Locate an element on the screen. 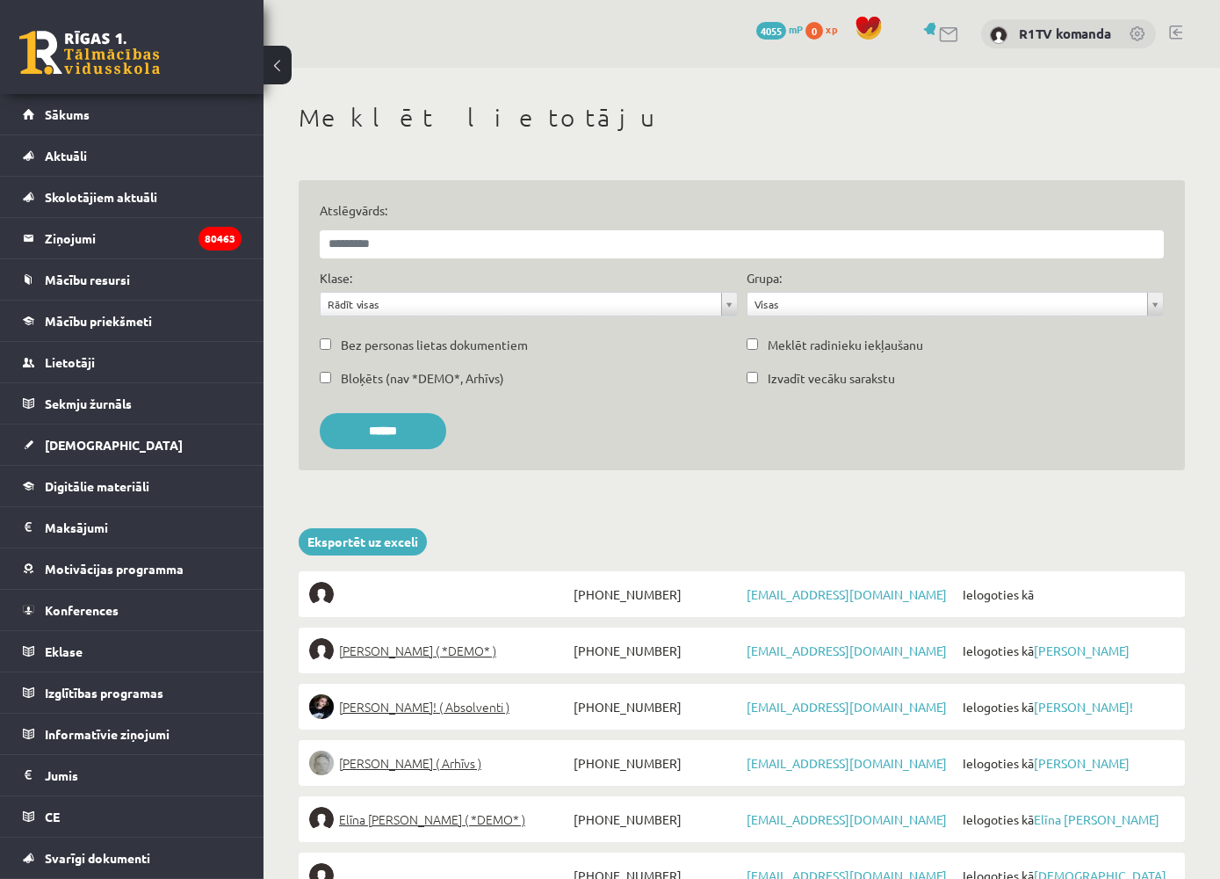  span: CE is located at coordinates (52, 816).